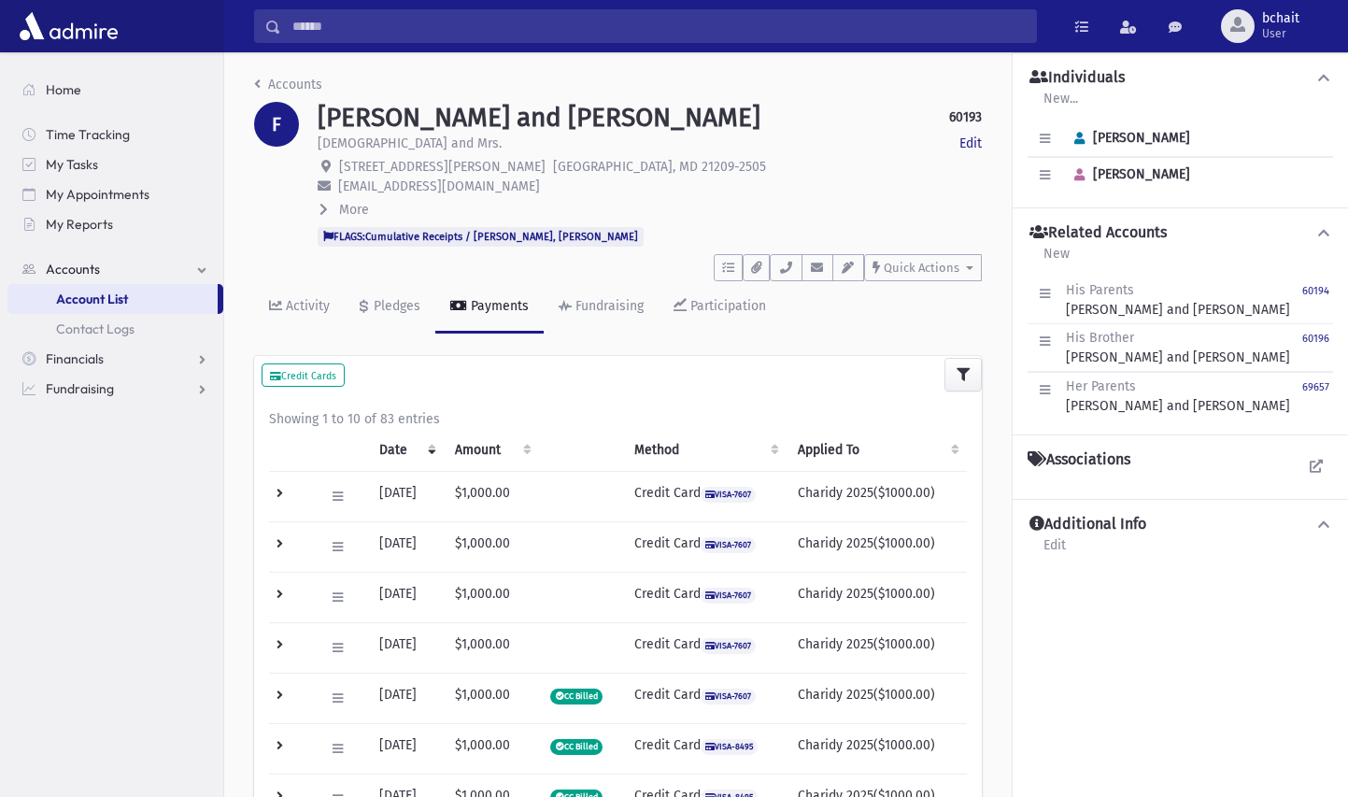  I want to click on a: 60194, so click(1315, 300).